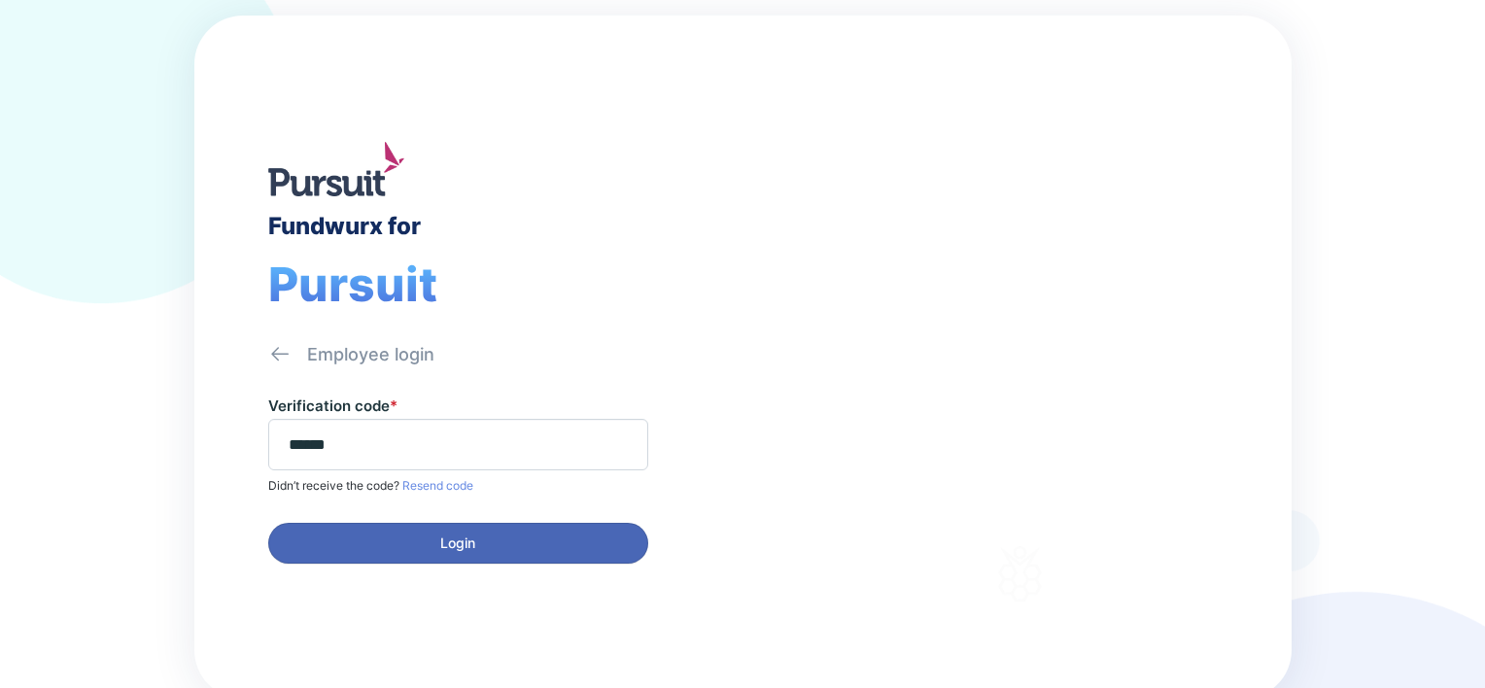 This screenshot has width=1485, height=688. Describe the element at coordinates (458, 543) in the screenshot. I see `span: Login` at that location.